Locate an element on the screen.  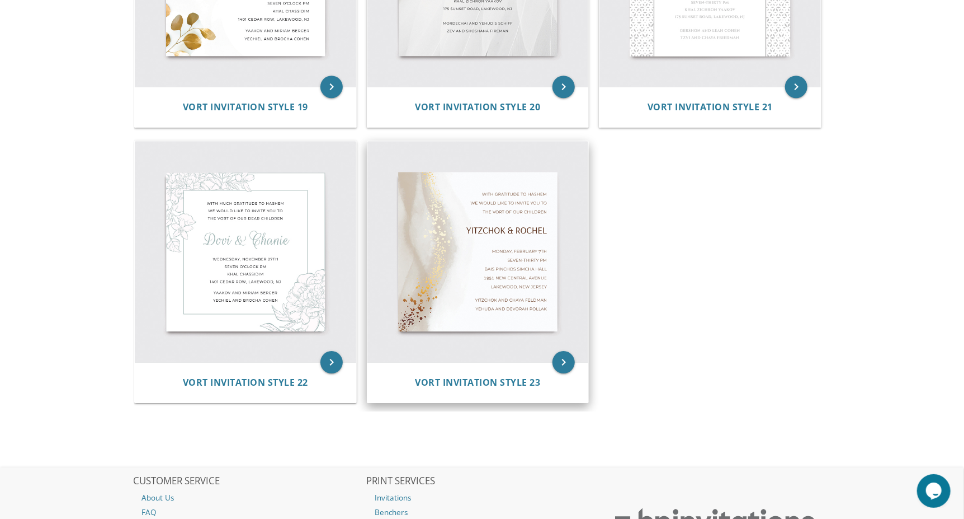
h2: CUSTOMER SERVICE is located at coordinates (249, 481).